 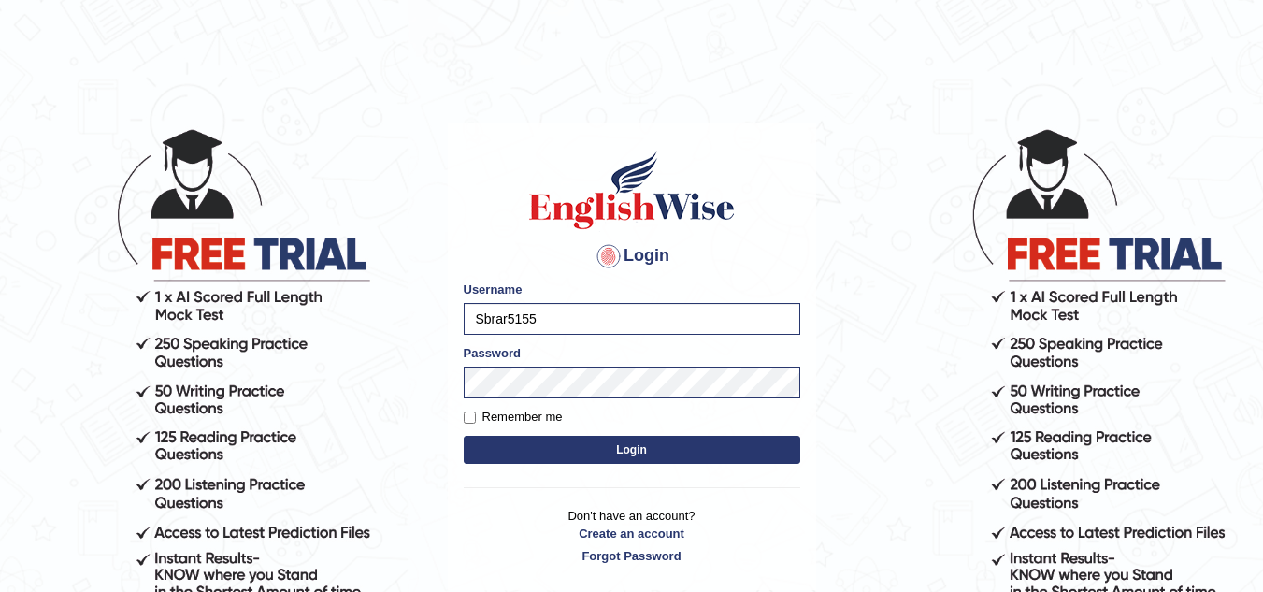 I want to click on a: Create an account, so click(x=632, y=533).